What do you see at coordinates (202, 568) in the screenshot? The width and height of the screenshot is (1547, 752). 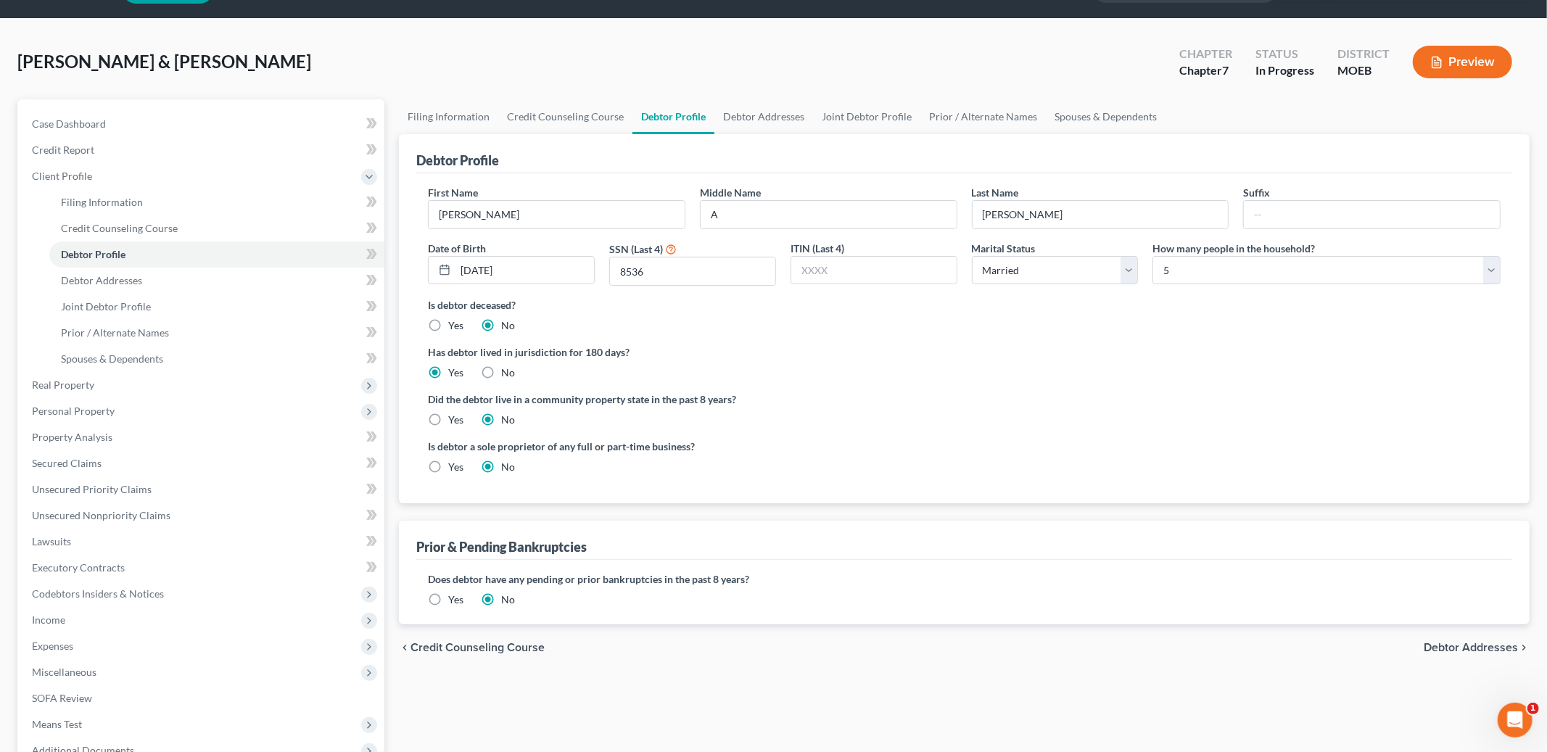 I see `a: Executory Contracts` at bounding box center [202, 568].